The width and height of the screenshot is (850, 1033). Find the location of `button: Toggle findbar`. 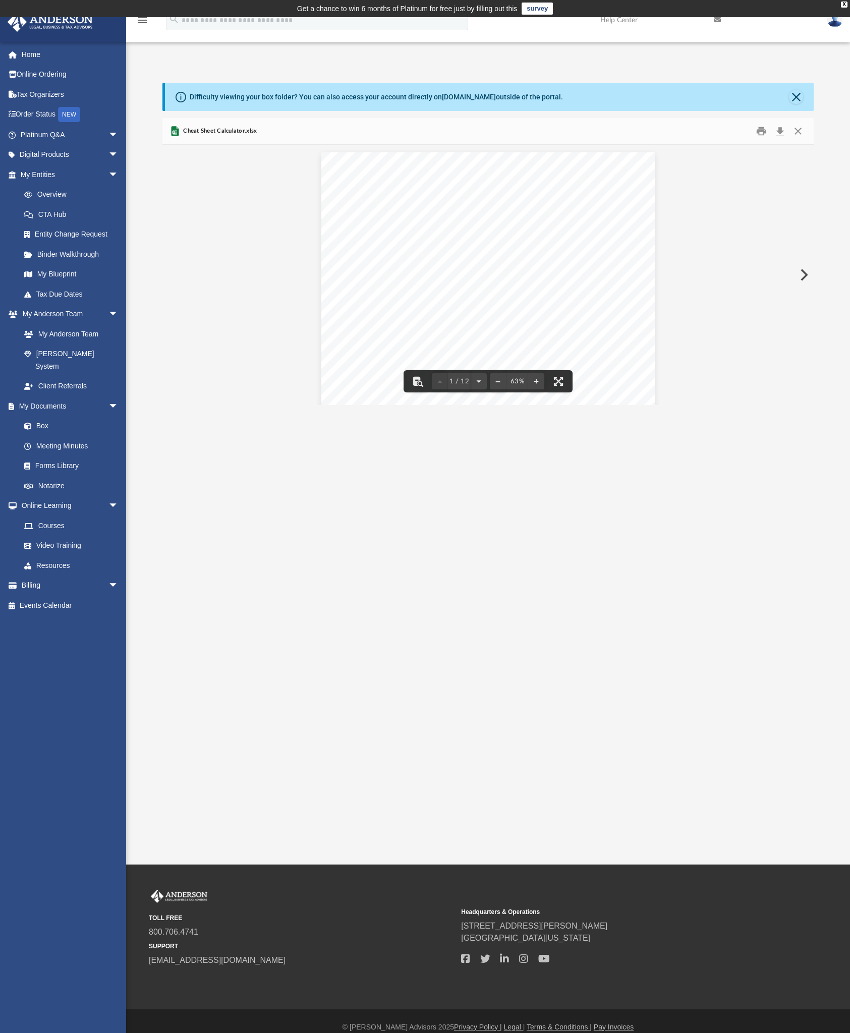

button: Toggle findbar is located at coordinates (418, 381).